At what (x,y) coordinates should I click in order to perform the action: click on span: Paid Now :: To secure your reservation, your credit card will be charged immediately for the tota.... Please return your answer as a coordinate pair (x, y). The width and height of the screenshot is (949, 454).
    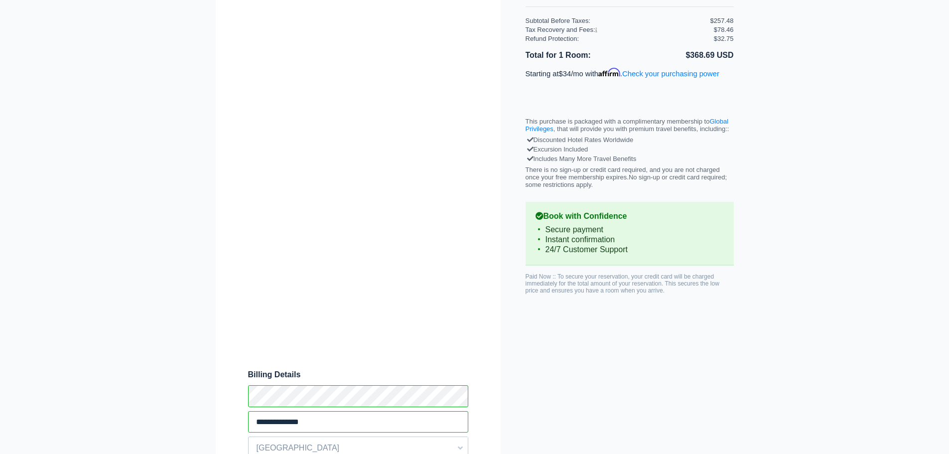
    Looking at the image, I should click on (622, 283).